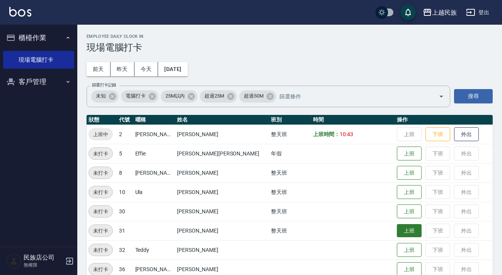 The height and width of the screenshot is (275, 502). I want to click on button: 外出, so click(466, 134).